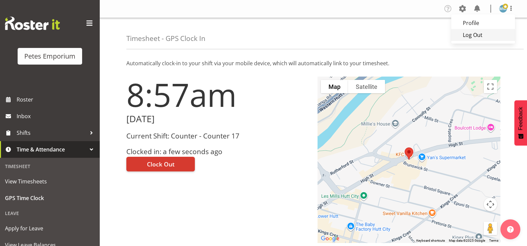 This screenshot has height=246, width=527. I want to click on button: Show street map, so click(334, 86).